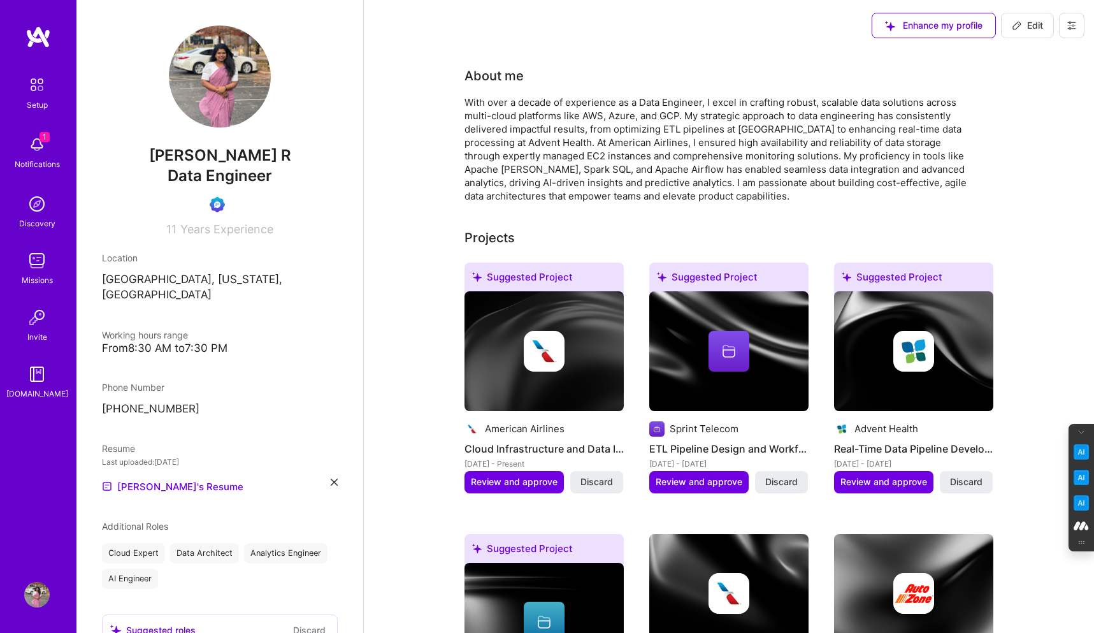 The width and height of the screenshot is (1094, 633). What do you see at coordinates (119, 448) in the screenshot?
I see `span: Resume` at bounding box center [119, 448].